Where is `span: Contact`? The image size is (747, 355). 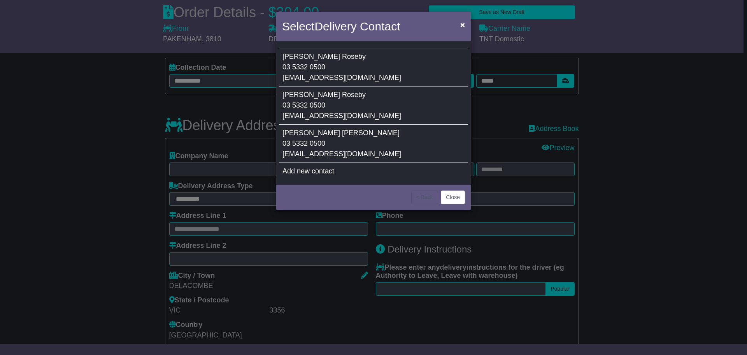
span: Contact is located at coordinates (380, 26).